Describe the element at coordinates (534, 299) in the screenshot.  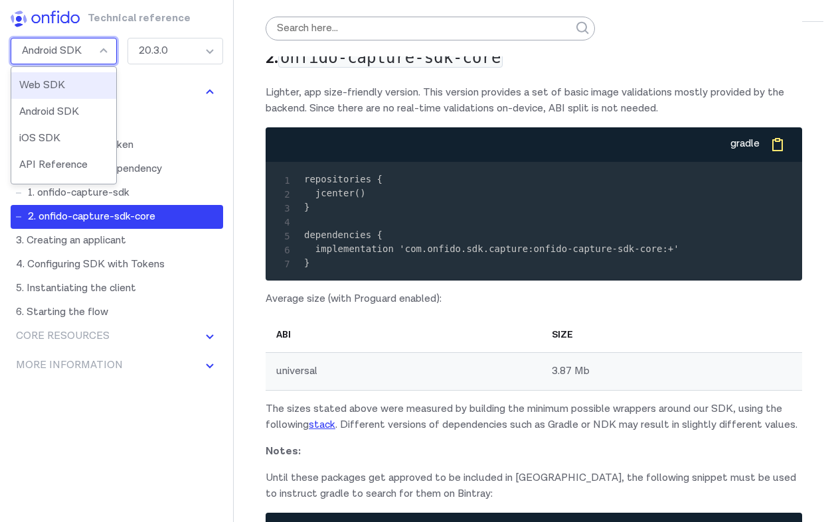
I see `p: Average size (with Proguard enabled):` at that location.